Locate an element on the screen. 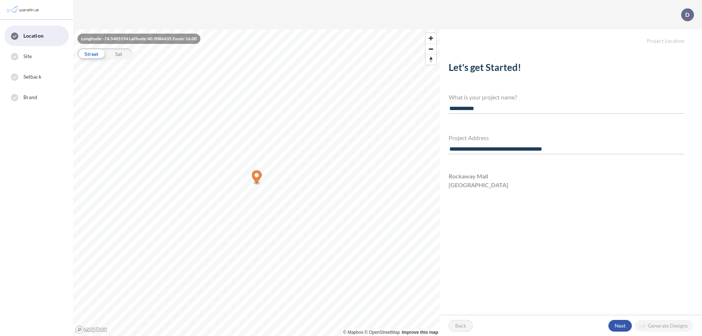  a: OpenStreetMap is located at coordinates (382, 333).